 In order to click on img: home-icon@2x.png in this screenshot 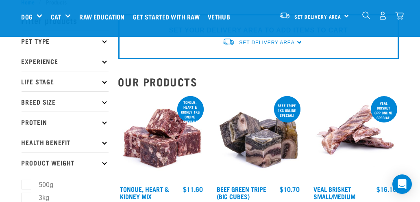, I will do `click(399, 15)`.